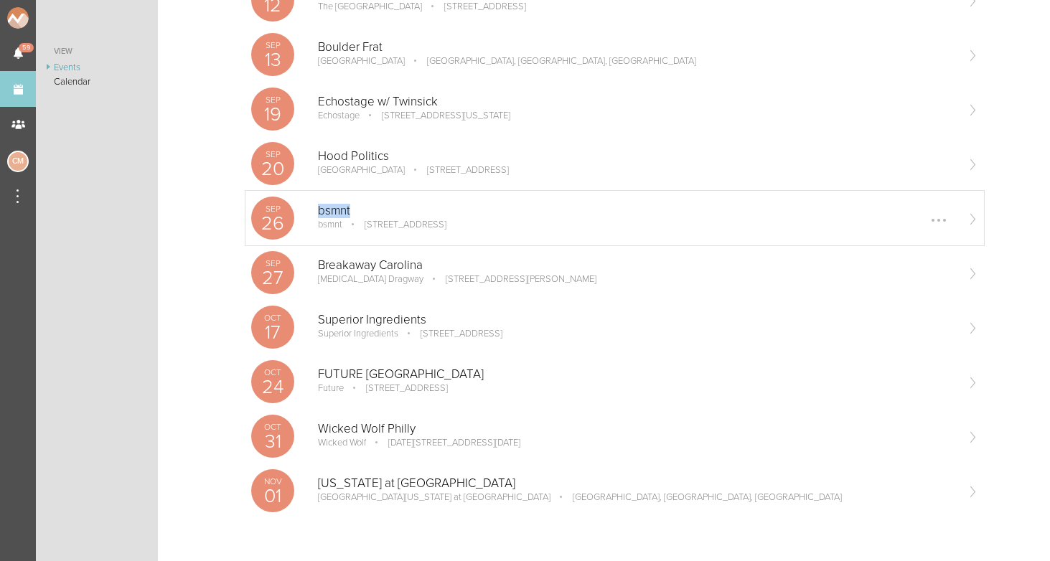 This screenshot has height=561, width=1050. I want to click on p: Breakaway Carolina, so click(636, 265).